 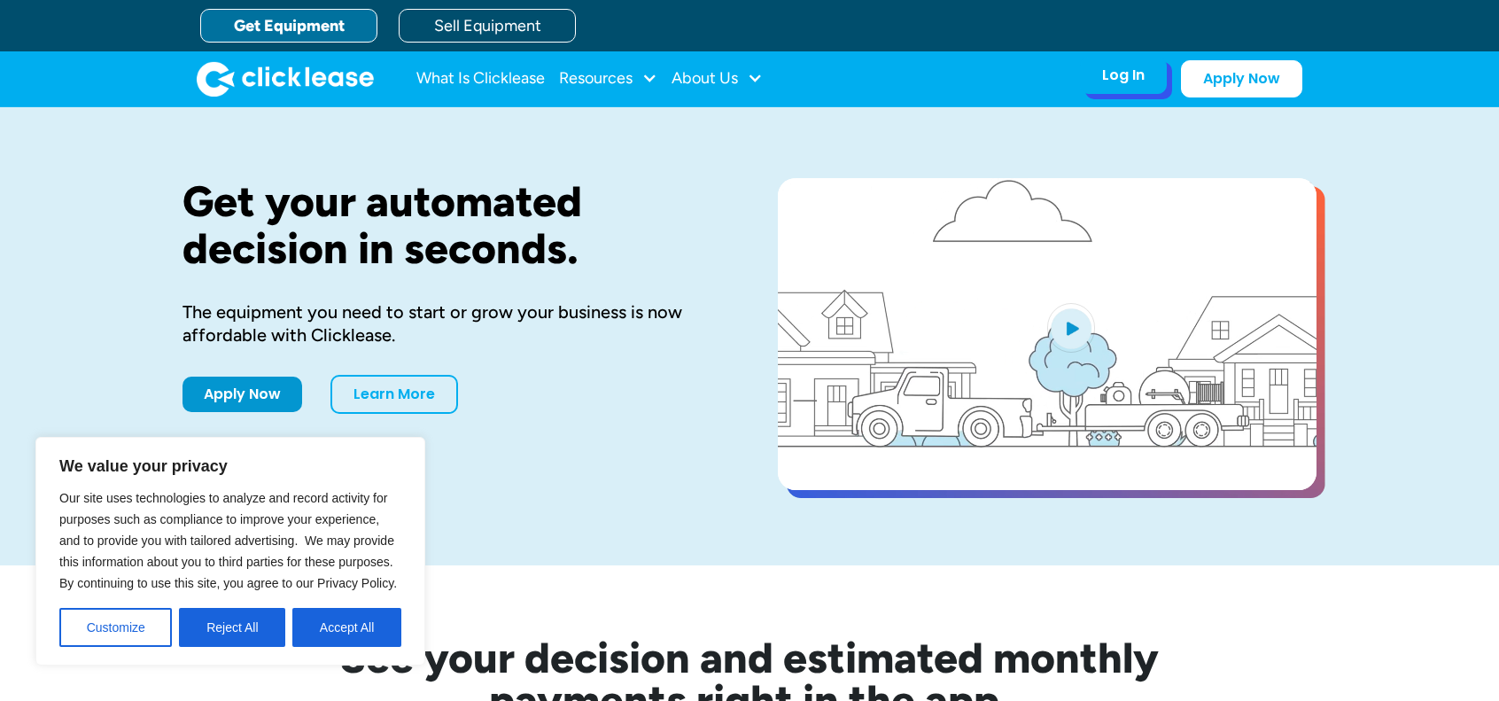 I want to click on a: home, so click(x=285, y=79).